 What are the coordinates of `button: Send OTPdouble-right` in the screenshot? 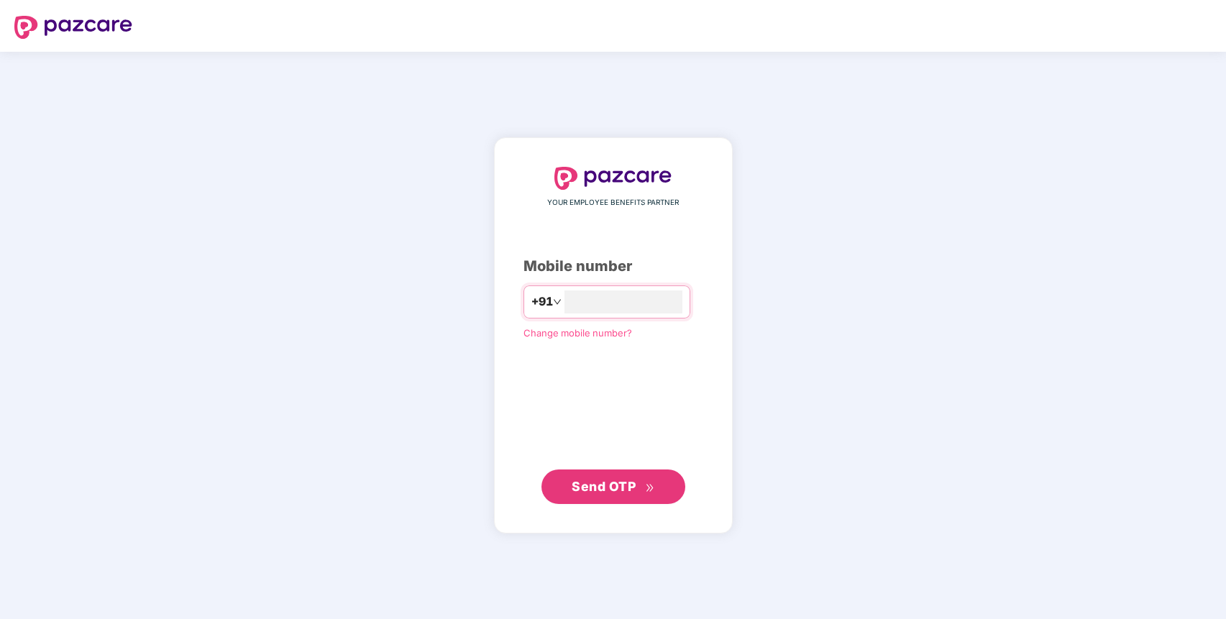 It's located at (613, 487).